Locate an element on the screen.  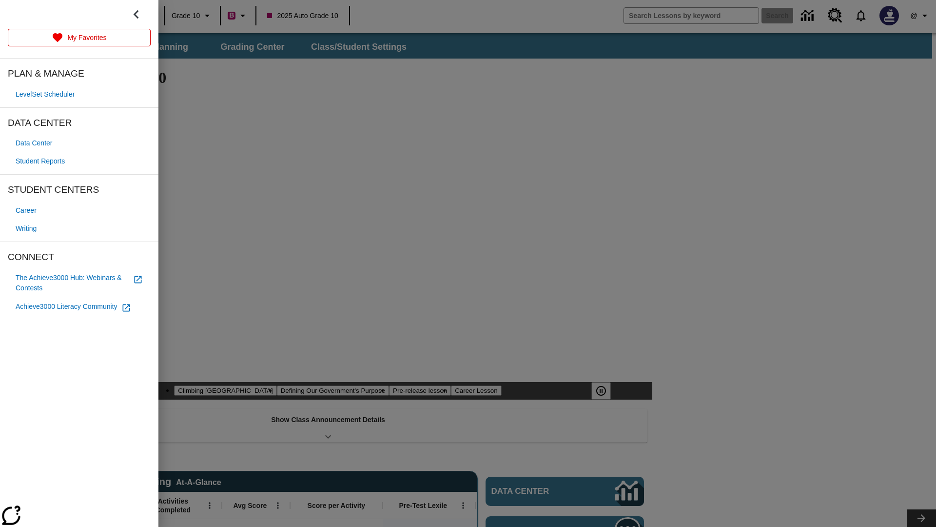
span: LevelSet Scheduler is located at coordinates (45, 94).